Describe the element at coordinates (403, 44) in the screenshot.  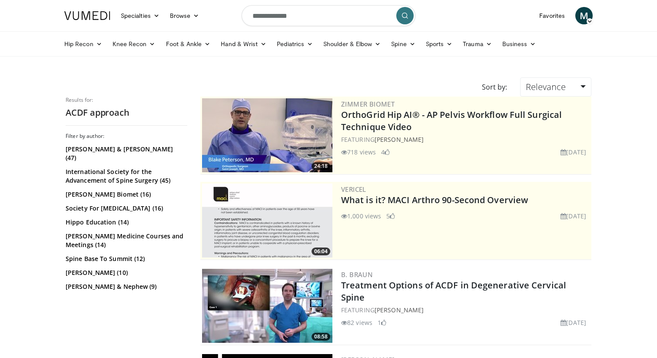
I see `a: Spine` at that location.